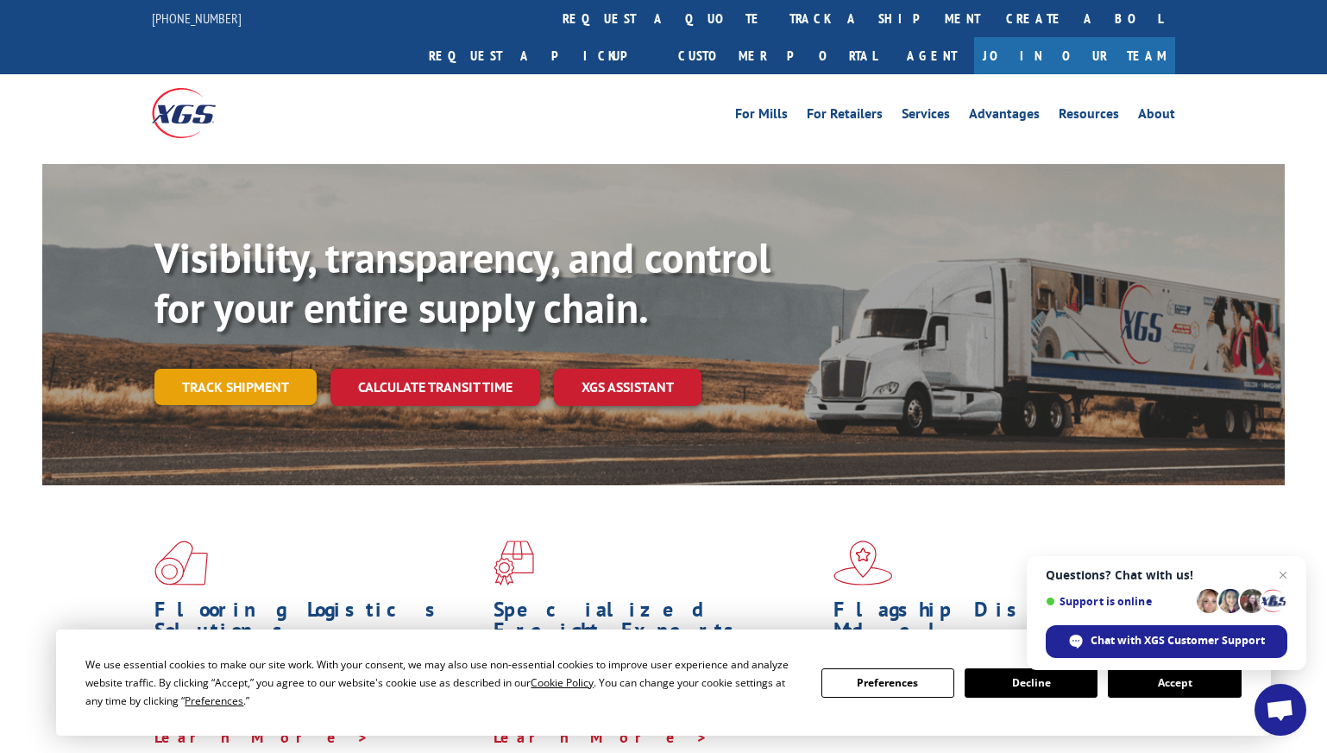  What do you see at coordinates (236, 387) in the screenshot?
I see `a: Track shipment` at bounding box center [236, 387].